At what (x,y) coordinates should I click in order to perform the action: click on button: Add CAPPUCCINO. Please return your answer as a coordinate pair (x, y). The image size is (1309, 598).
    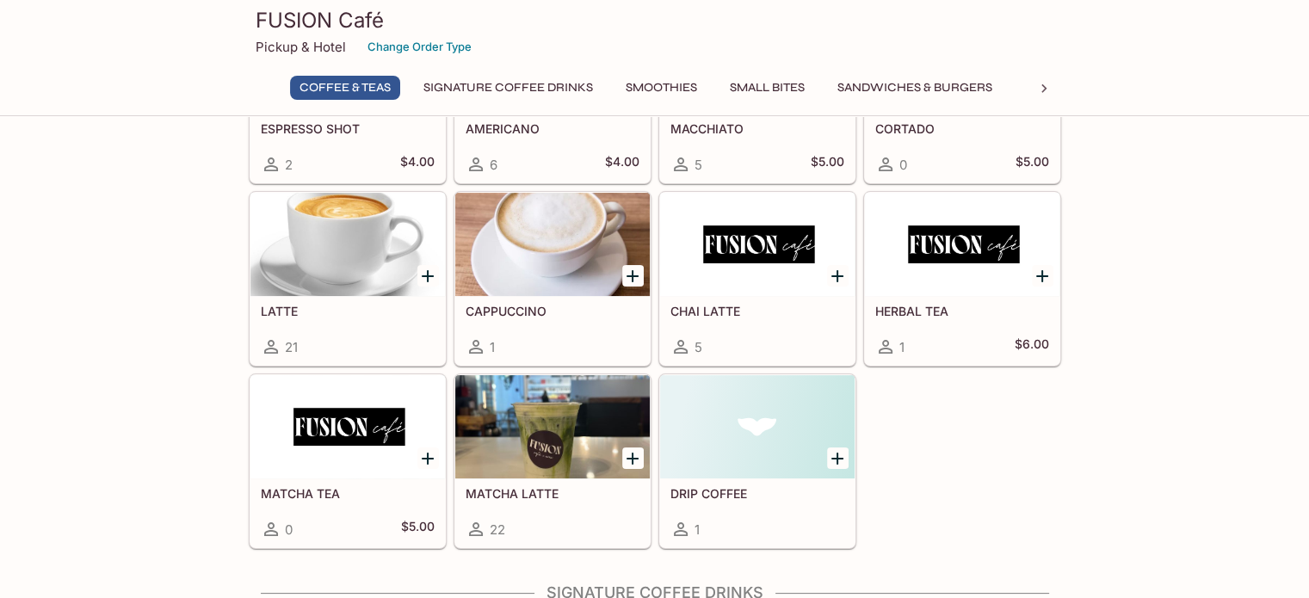
    Looking at the image, I should click on (633, 275).